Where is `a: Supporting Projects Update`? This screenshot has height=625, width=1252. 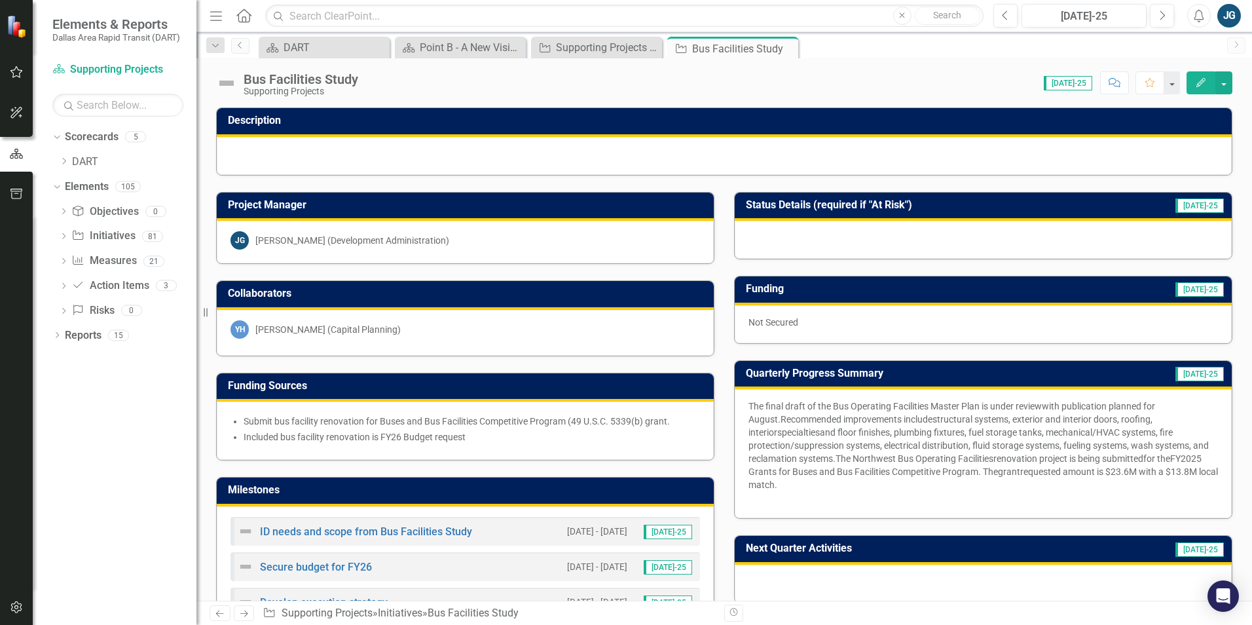
a: Supporting Projects Update is located at coordinates (597, 47).